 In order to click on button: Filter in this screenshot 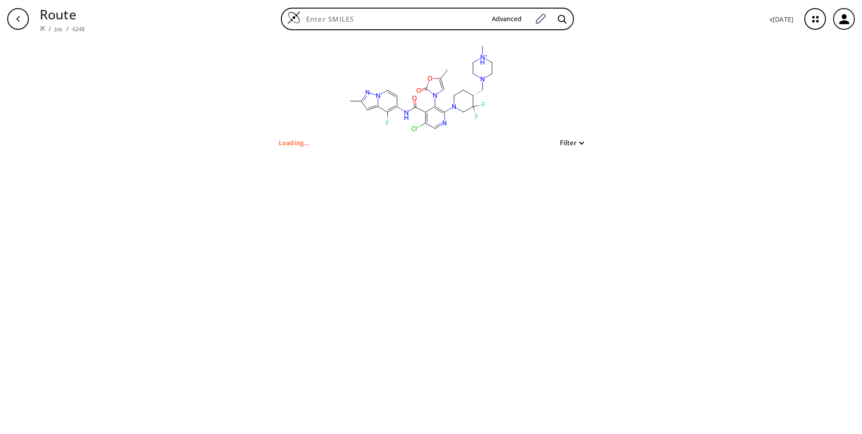, I will do `click(569, 143)`.